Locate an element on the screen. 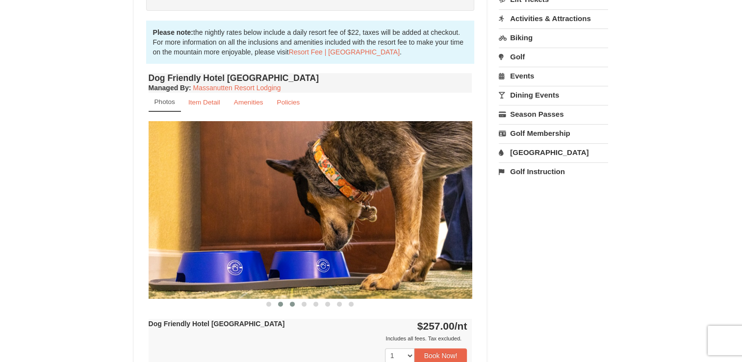 The width and height of the screenshot is (742, 362). a: Massanutten Resort Lodging is located at coordinates (237, 88).